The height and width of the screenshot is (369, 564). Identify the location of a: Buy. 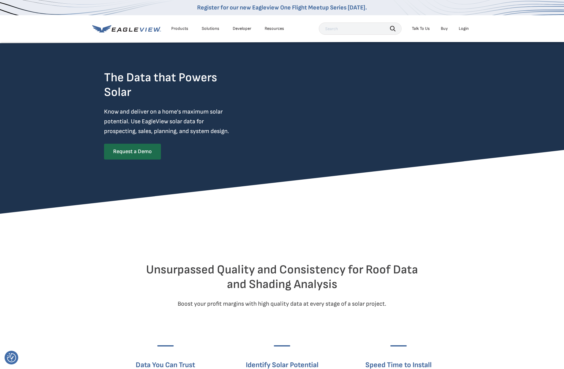
(444, 29).